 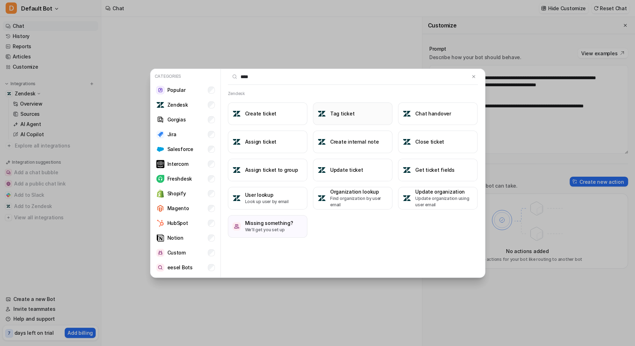 I want to click on h3: Assign ticket to group, so click(x=272, y=170).